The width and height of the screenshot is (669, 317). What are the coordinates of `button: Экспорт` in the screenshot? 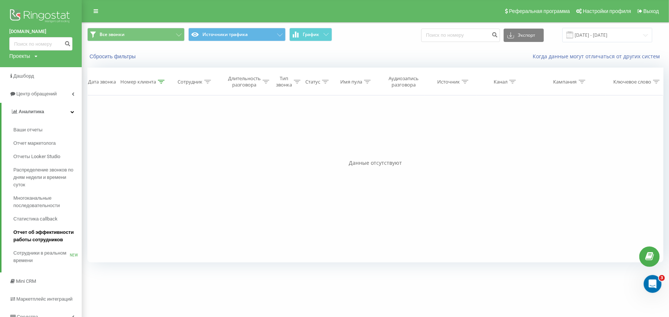 It's located at (524, 35).